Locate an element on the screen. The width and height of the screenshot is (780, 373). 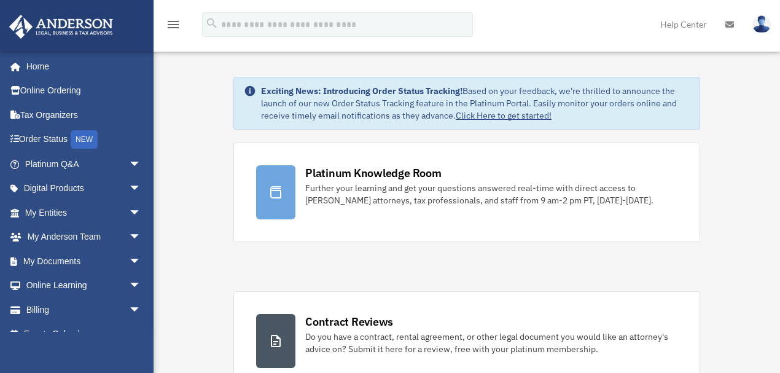
div: Do you have a contract, rental agreement, or other legal document you would like an attorney's ad... is located at coordinates (491, 343).